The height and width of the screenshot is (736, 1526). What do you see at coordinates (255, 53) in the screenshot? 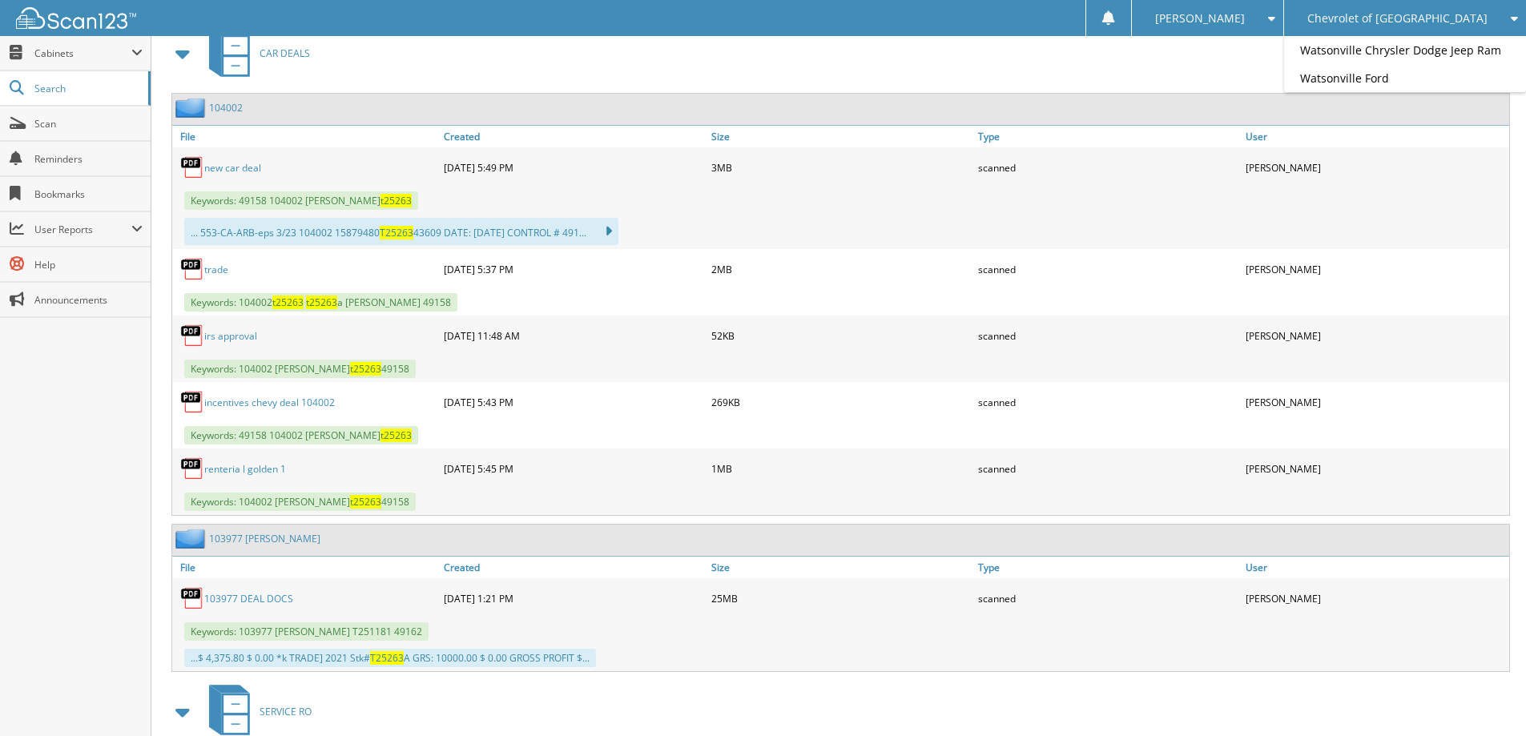
I see `a: CAR DEALS` at bounding box center [255, 53].